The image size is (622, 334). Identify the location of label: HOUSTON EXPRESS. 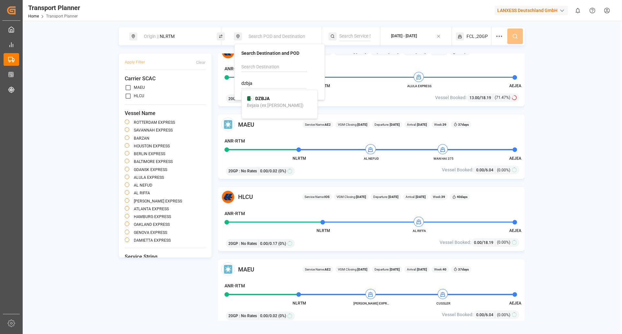
(152, 146).